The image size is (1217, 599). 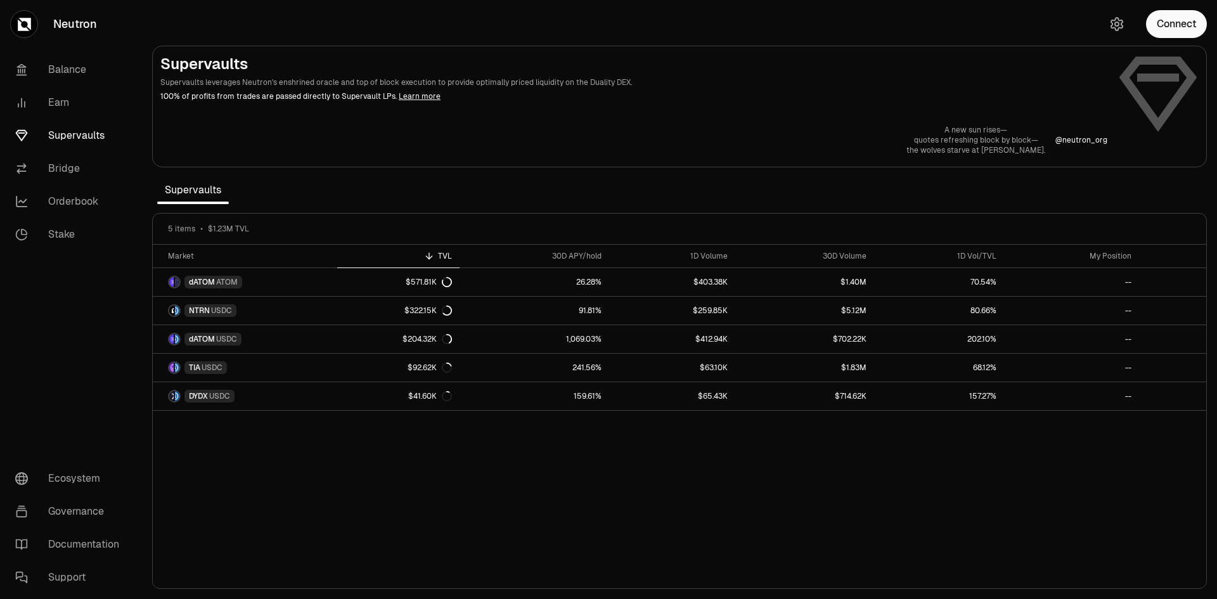 I want to click on a: Stake, so click(x=71, y=235).